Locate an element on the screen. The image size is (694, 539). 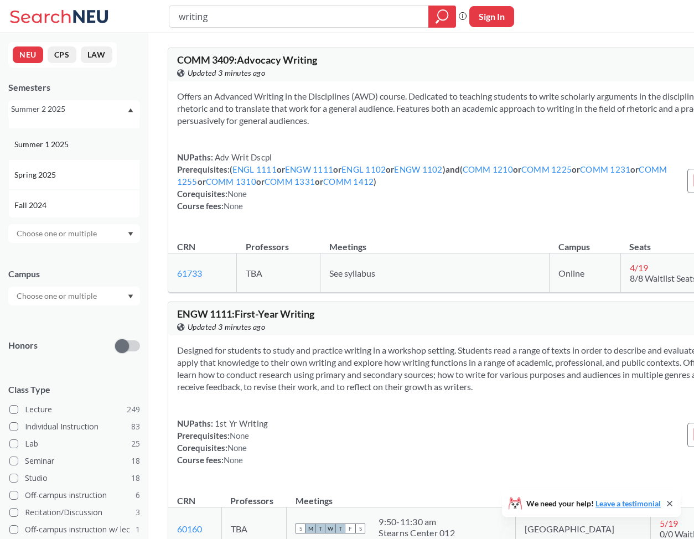
span: COMM 3409 : Advocacy Writing is located at coordinates (247, 60).